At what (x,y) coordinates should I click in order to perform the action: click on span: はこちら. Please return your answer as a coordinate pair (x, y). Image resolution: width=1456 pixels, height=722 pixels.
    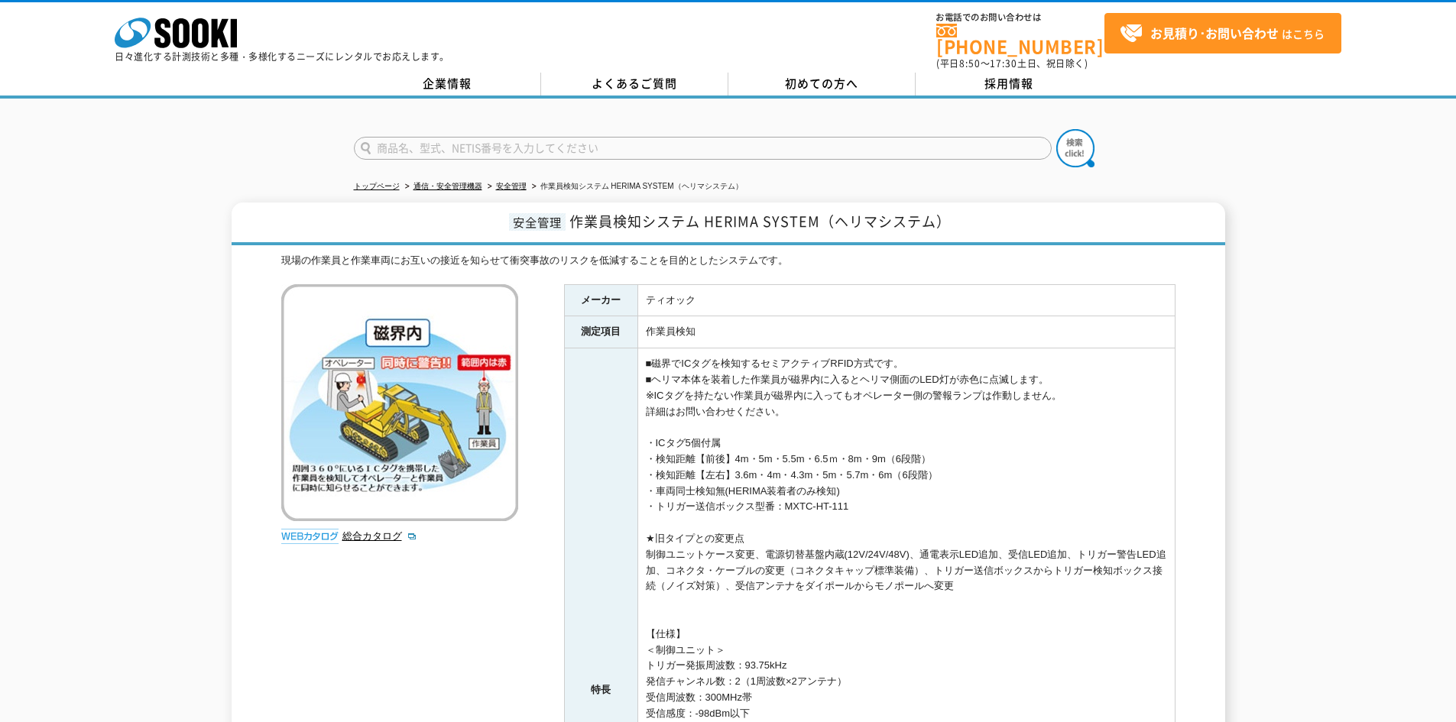
    Looking at the image, I should click on (1222, 34).